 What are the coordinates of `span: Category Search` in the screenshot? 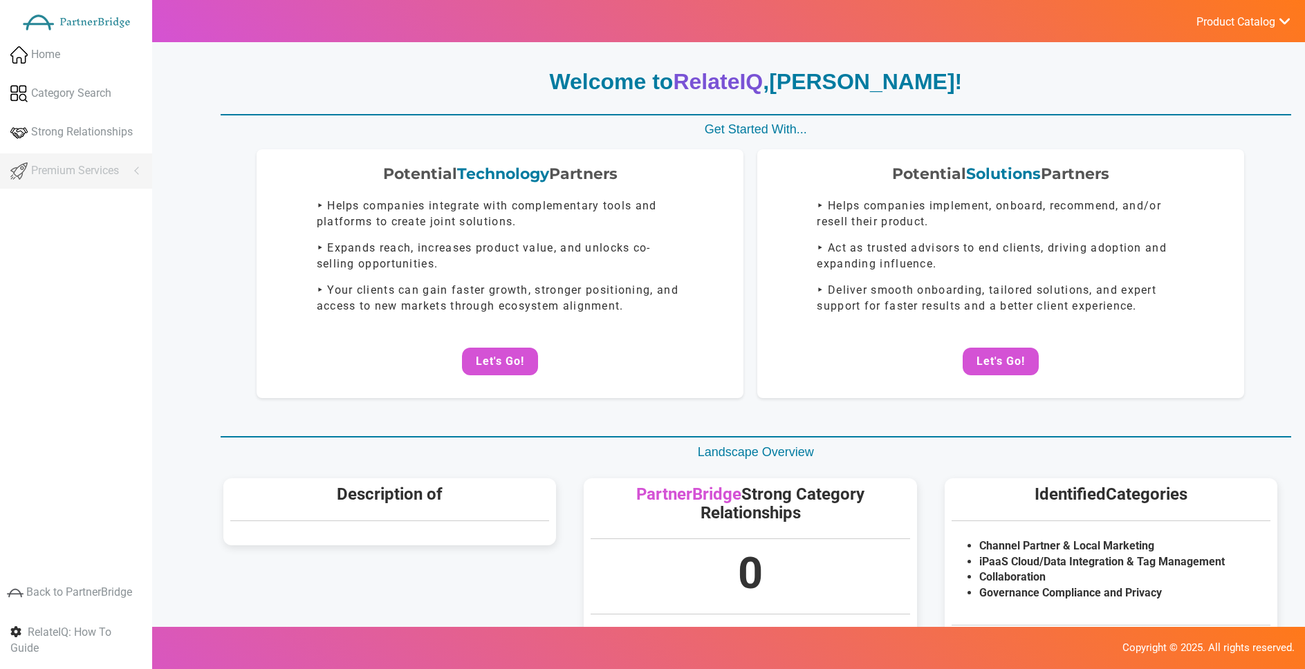 It's located at (71, 93).